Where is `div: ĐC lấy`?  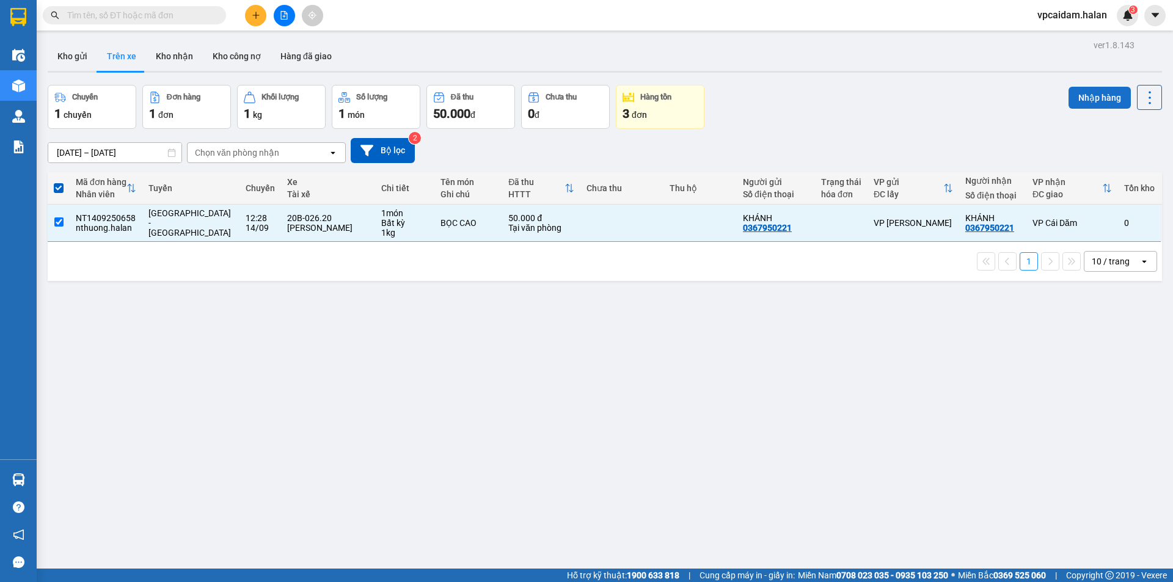 div: ĐC lấy is located at coordinates (908, 194).